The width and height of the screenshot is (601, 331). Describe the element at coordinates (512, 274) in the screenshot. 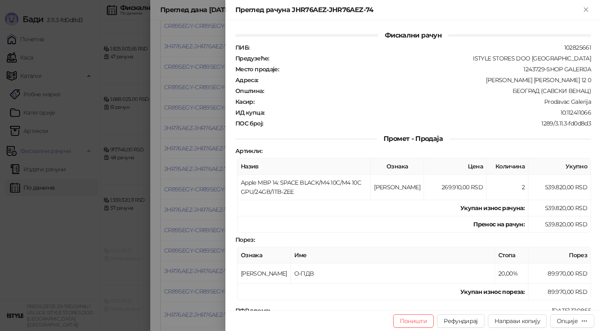

I see `td: 20,00%` at that location.